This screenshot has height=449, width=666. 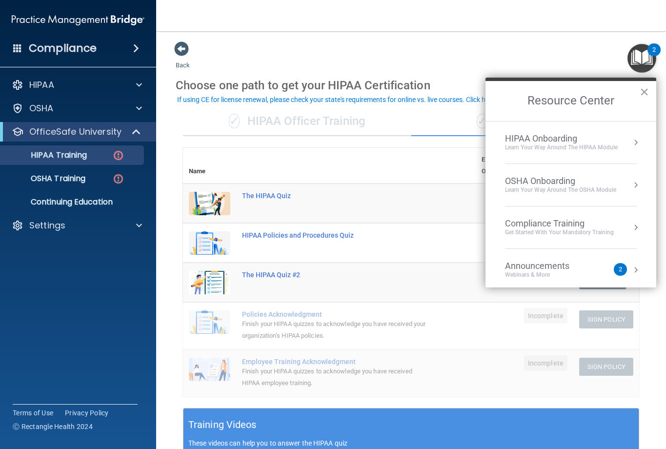 I want to click on div: HIPAA Onboarding, so click(x=561, y=139).